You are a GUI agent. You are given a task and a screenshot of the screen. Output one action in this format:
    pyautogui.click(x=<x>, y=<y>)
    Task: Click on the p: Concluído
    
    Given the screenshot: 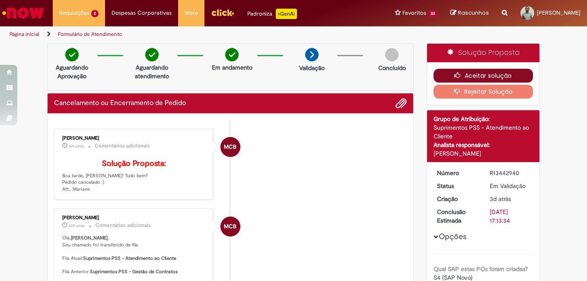 What is the action you would take?
    pyautogui.click(x=392, y=68)
    